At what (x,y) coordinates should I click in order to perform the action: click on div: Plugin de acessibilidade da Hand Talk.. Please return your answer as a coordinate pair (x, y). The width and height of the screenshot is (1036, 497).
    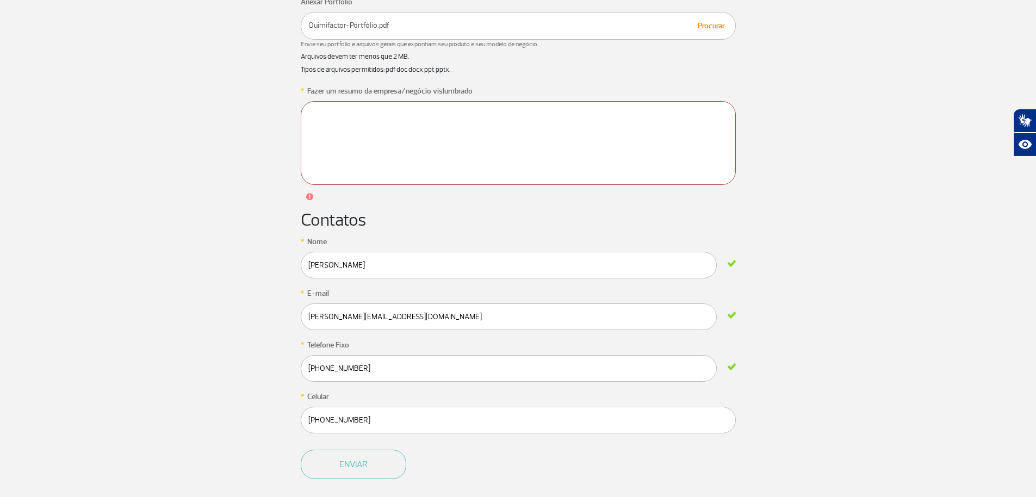
    Looking at the image, I should click on (1024, 133).